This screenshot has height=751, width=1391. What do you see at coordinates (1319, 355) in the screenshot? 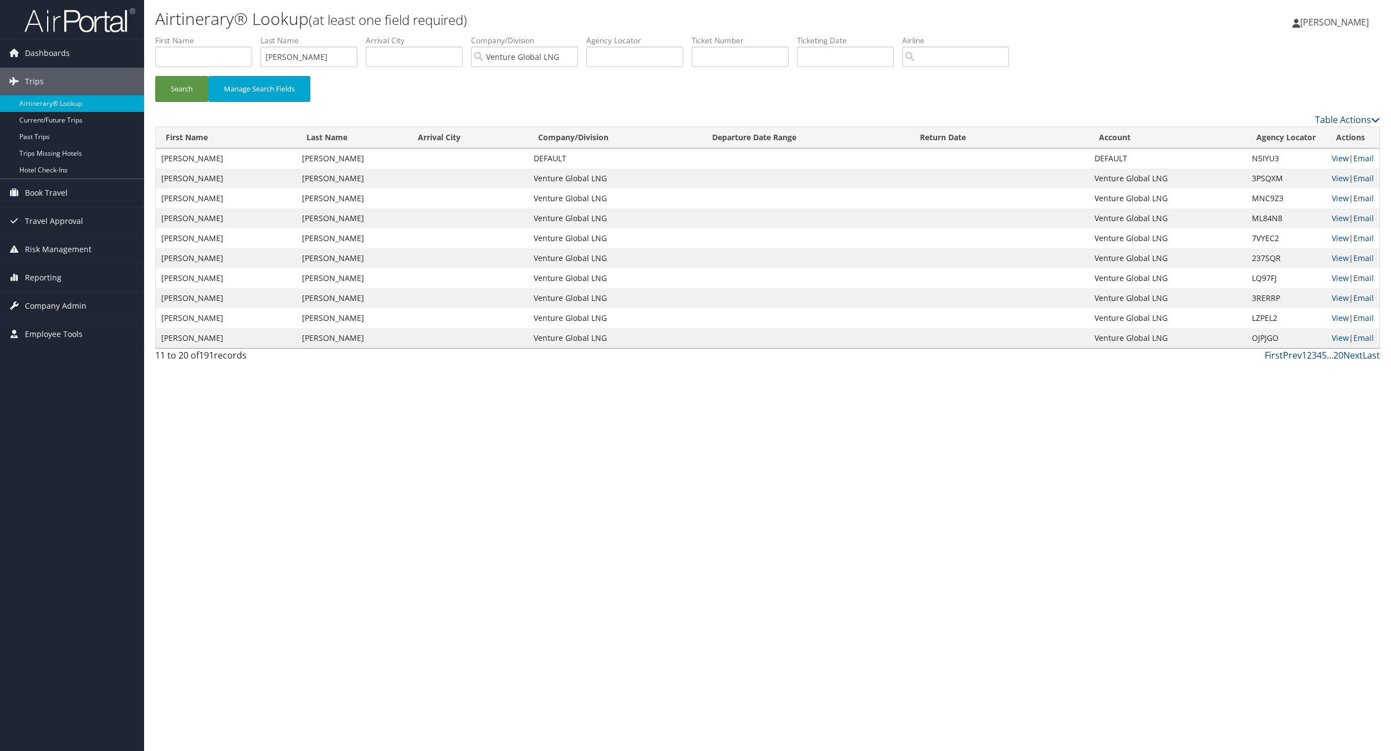
I see `a: 4` at bounding box center [1319, 355].